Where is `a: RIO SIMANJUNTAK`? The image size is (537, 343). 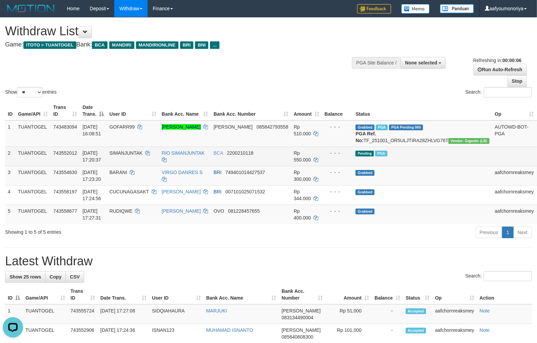 a: RIO SIMANJUNTAK is located at coordinates (183, 153).